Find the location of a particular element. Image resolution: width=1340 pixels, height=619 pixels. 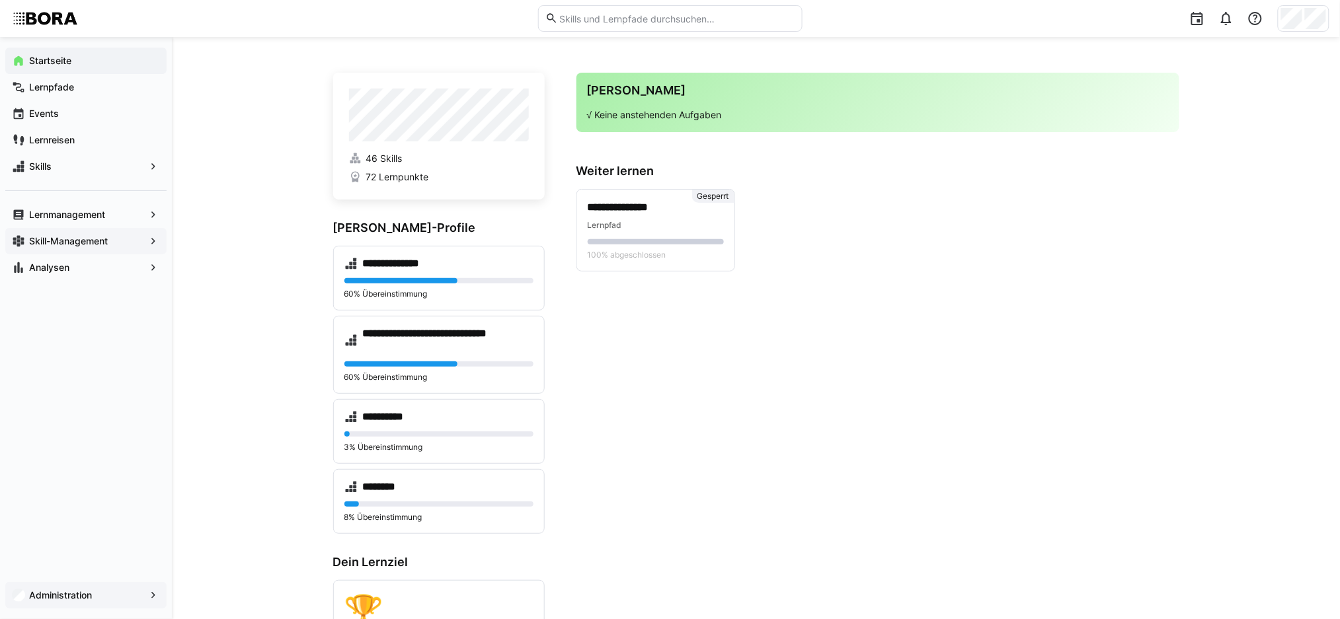

p: 3% Übereinstimmung is located at coordinates (439, 447).